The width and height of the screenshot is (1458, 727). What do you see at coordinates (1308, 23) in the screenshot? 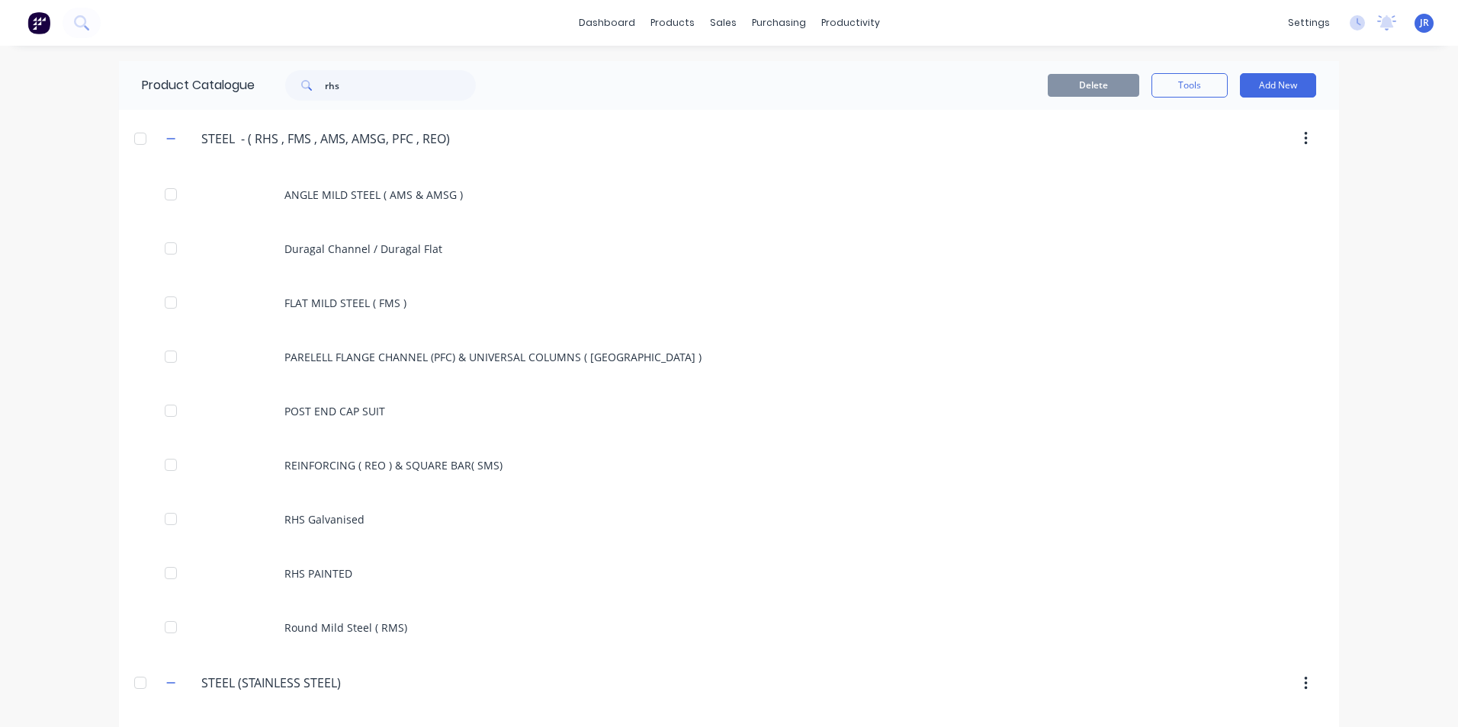
I see `div: settings` at bounding box center [1308, 23].